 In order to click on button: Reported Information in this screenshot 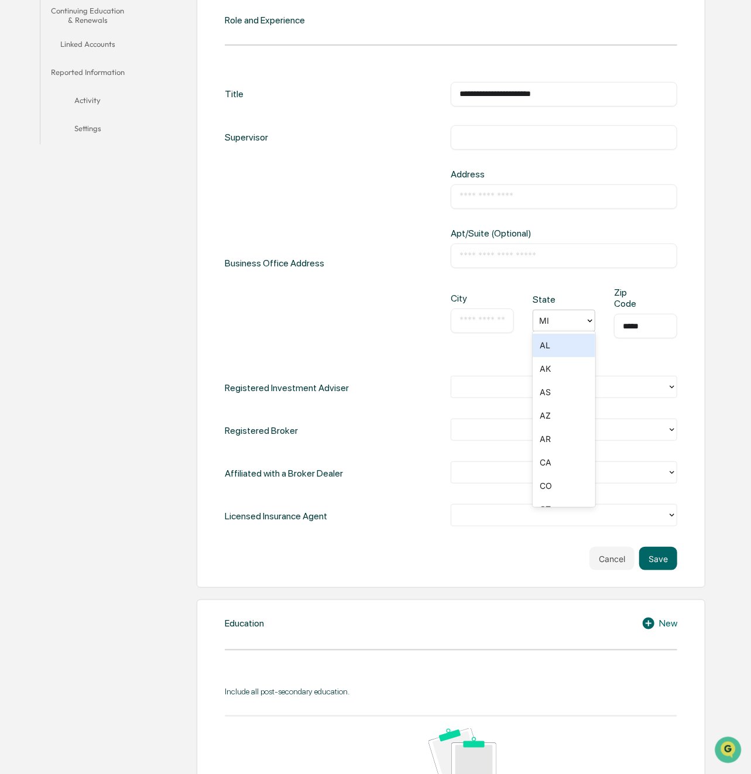, I will do `click(87, 74)`.